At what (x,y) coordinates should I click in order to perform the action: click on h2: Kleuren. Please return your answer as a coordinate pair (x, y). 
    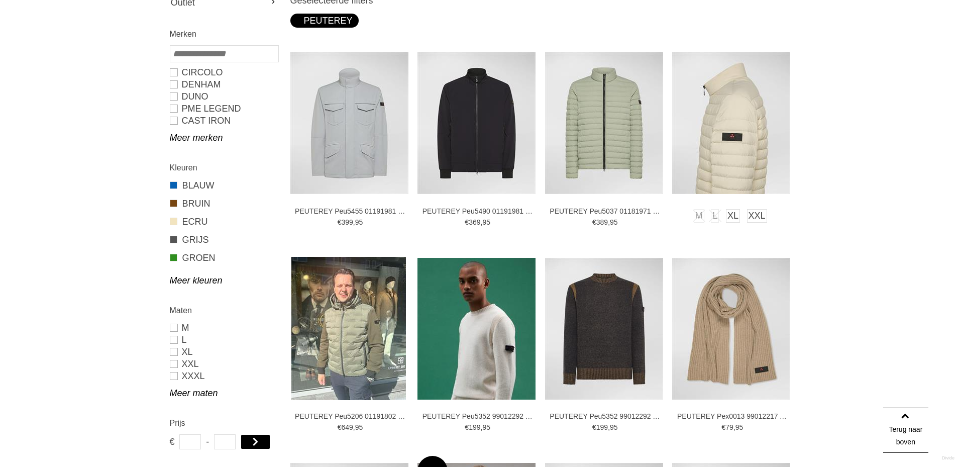
    Looking at the image, I should click on (224, 167).